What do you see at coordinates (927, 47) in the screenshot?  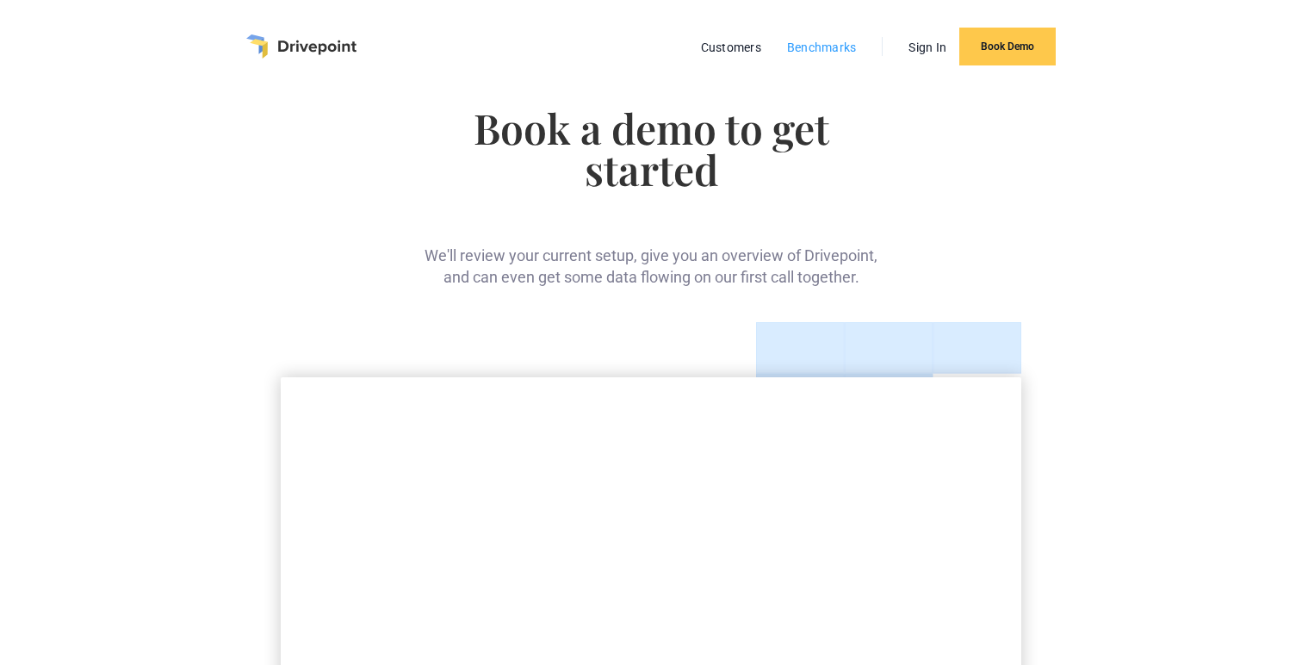 I see `a: Sign In` at bounding box center [927, 47].